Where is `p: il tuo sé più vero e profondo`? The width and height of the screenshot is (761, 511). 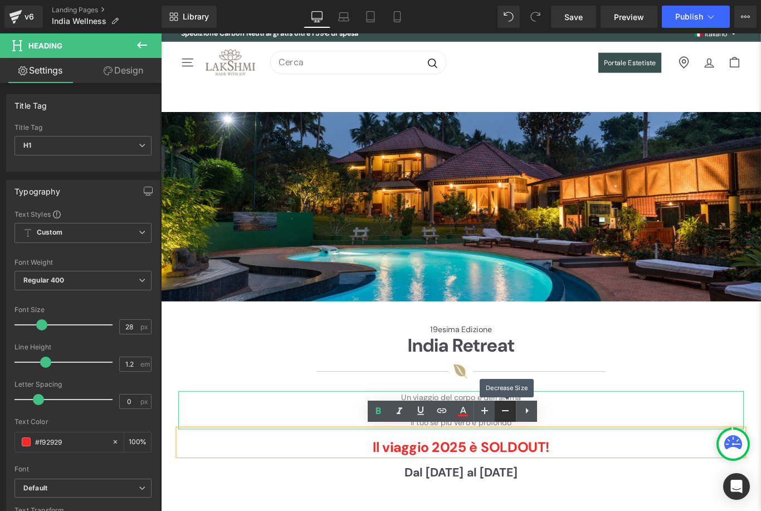
p: il tuo sé più vero e profondo is located at coordinates (337, 437).